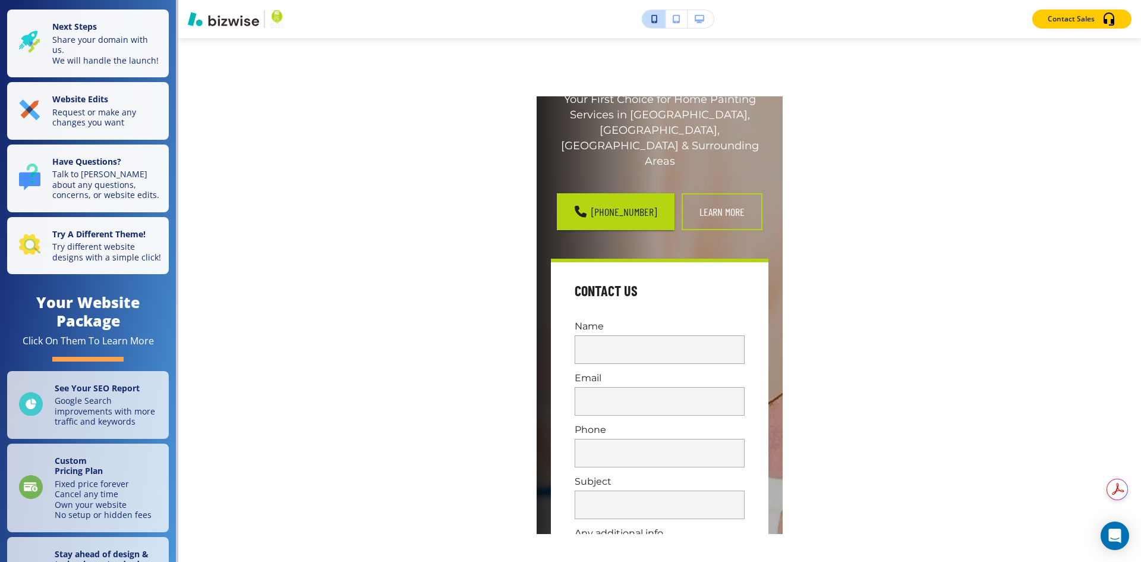 The height and width of the screenshot is (562, 1141). What do you see at coordinates (722, 212) in the screenshot?
I see `button: Learn More` at bounding box center [722, 212].